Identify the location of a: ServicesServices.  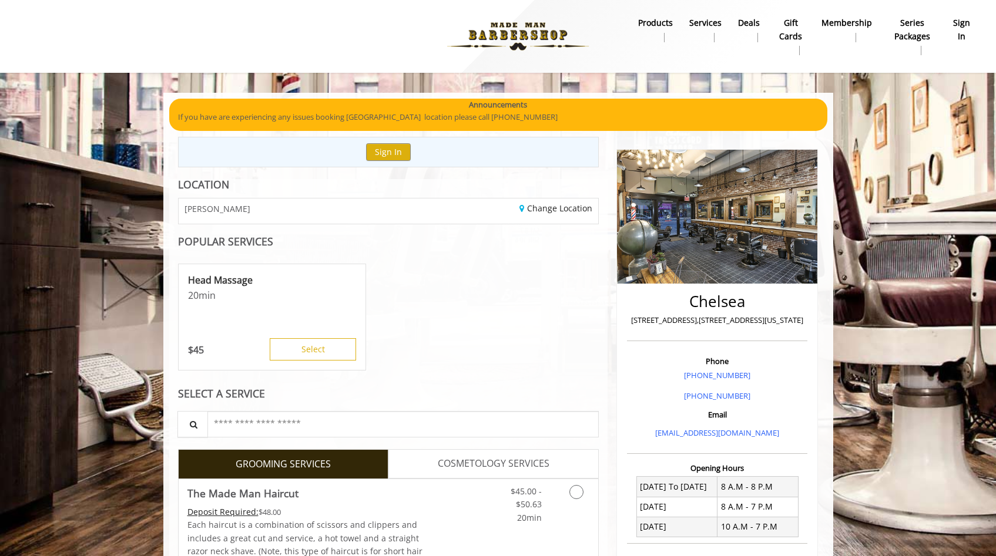
(705, 30).